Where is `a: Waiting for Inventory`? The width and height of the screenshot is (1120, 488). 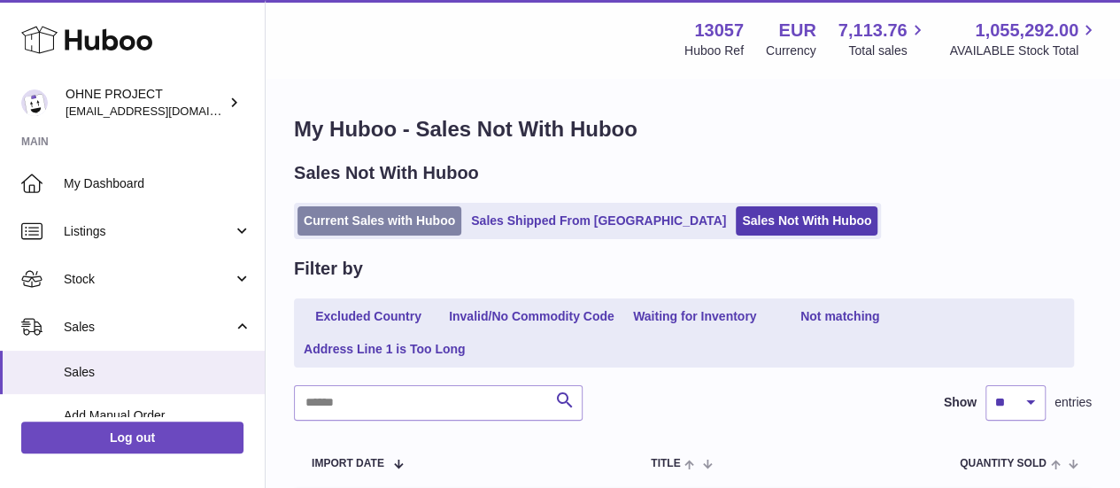
a: Waiting for Inventory is located at coordinates (695, 316).